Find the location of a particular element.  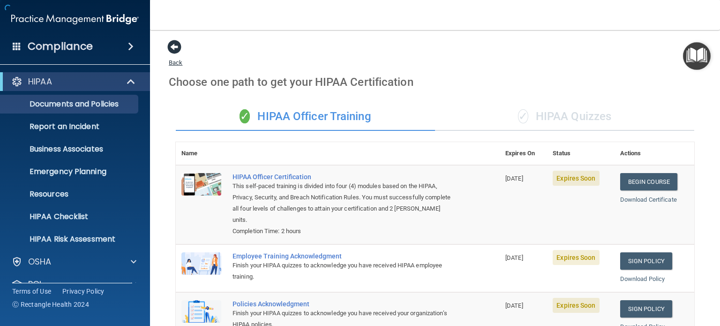

a: OSHA is located at coordinates (74, 262).